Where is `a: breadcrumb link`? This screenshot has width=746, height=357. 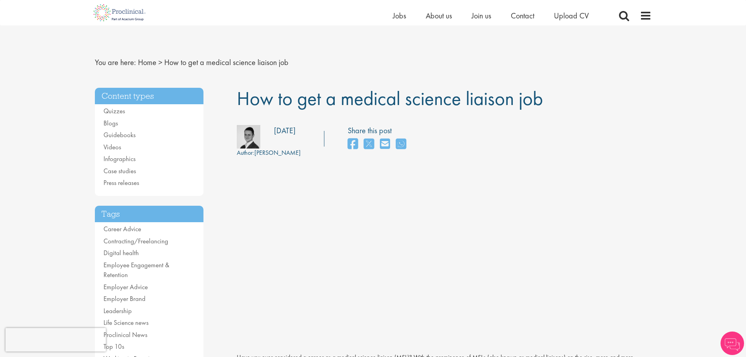 a: breadcrumb link is located at coordinates (147, 62).